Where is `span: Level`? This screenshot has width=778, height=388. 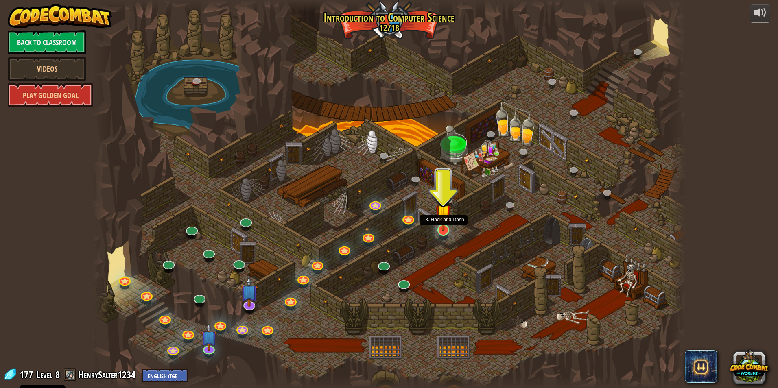
span: Level is located at coordinates (44, 375).